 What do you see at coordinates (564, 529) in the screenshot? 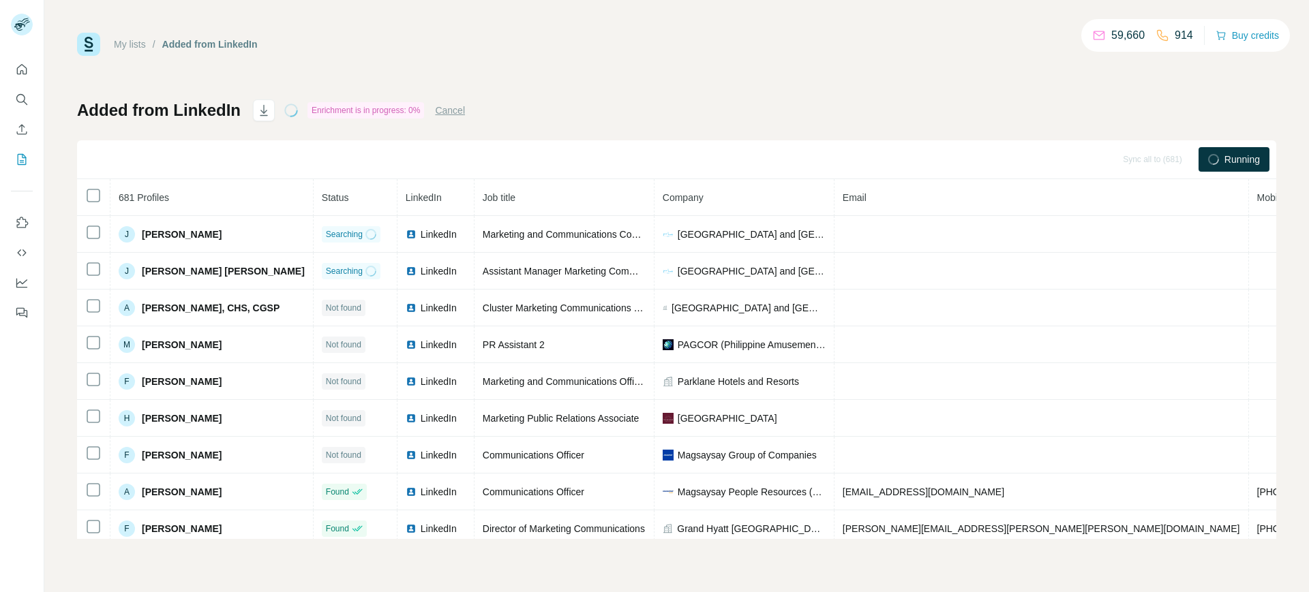
I see `span: Director of Marketing Communications` at bounding box center [564, 529].